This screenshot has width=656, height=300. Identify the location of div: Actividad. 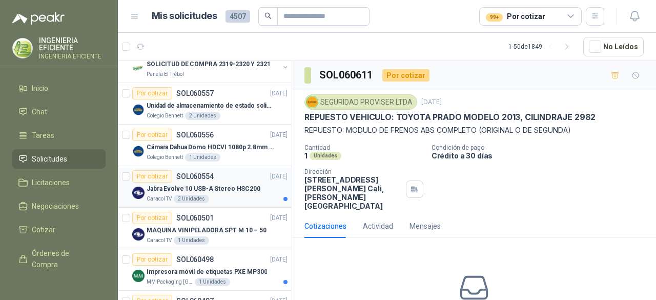
(378, 226).